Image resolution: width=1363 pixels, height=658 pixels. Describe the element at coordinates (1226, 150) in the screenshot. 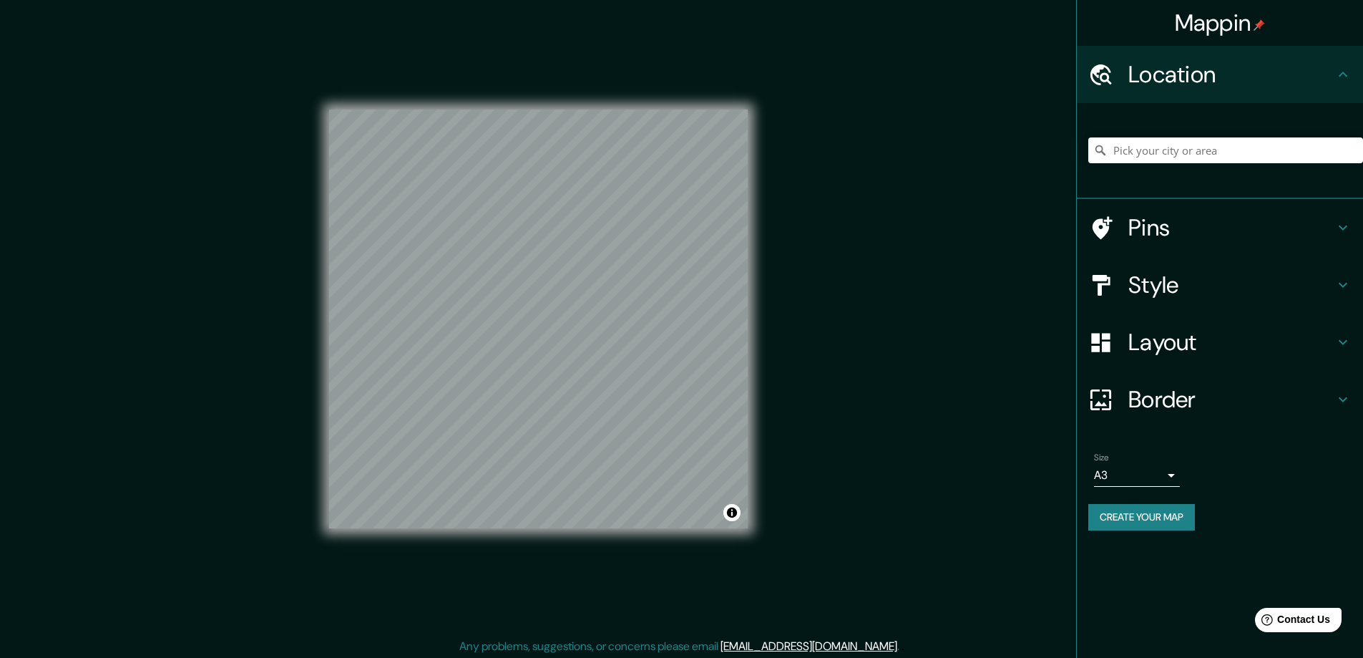

I see `input: Pick your city or area` at that location.